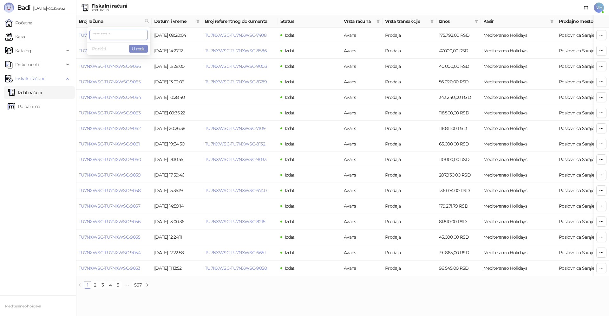  Describe the element at coordinates (236, 268) in the screenshot. I see `a: TU7NXWSC-TU7NXWSC-9050` at that location.